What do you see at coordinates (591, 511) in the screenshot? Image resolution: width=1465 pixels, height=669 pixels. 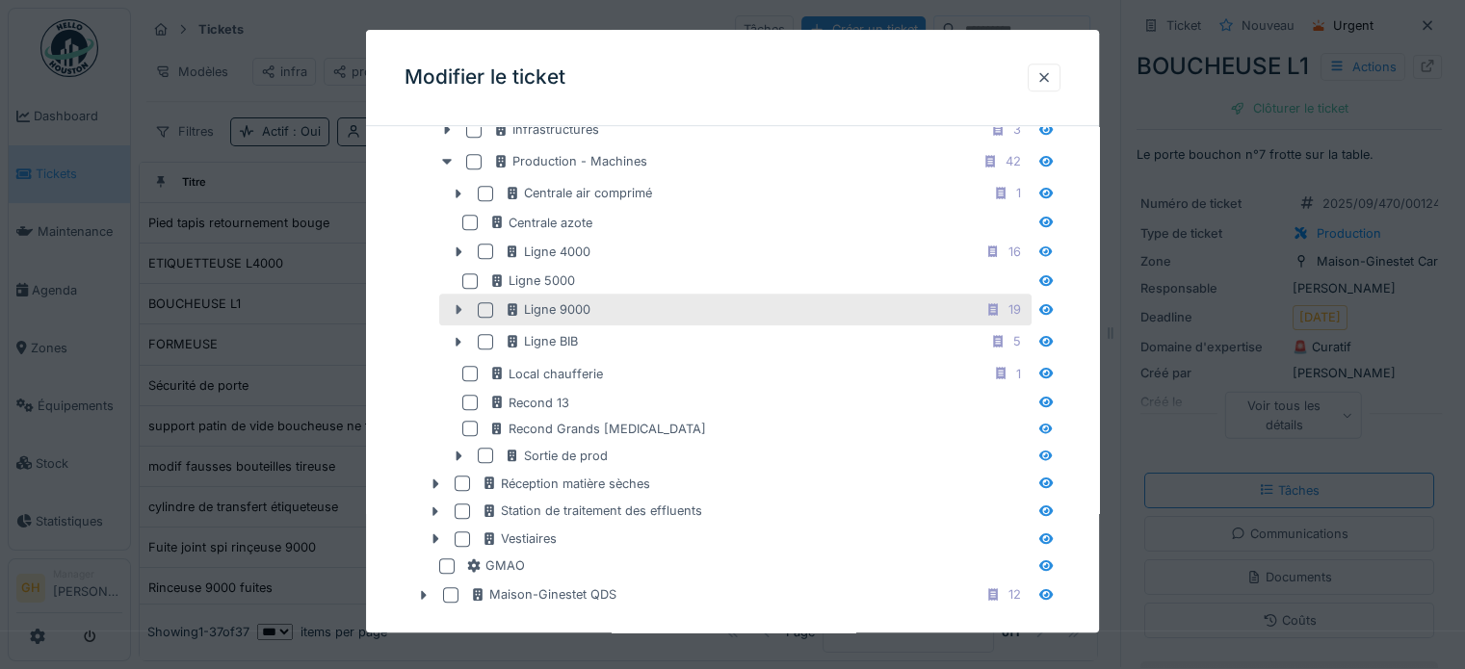 I see `div: Station de traitement des effluents` at bounding box center [591, 511].